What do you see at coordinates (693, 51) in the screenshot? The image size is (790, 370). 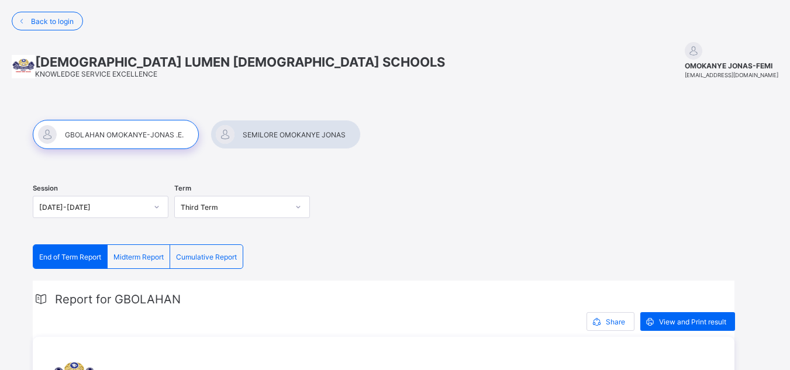 I see `img: default.svg` at bounding box center [693, 51].